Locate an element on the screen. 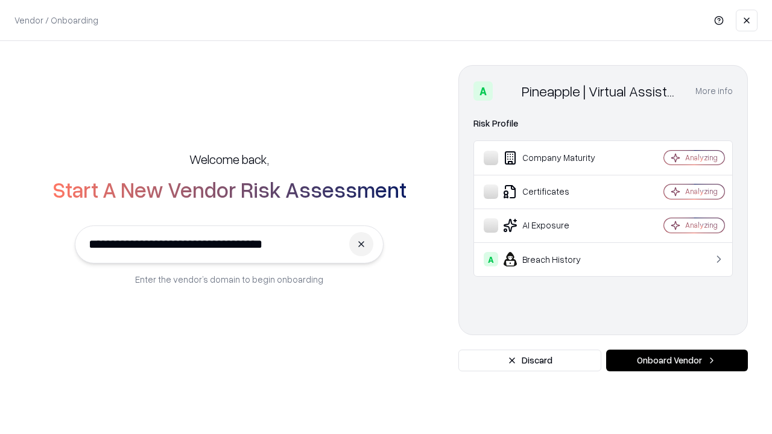  div: Risk Profile is located at coordinates (603, 124).